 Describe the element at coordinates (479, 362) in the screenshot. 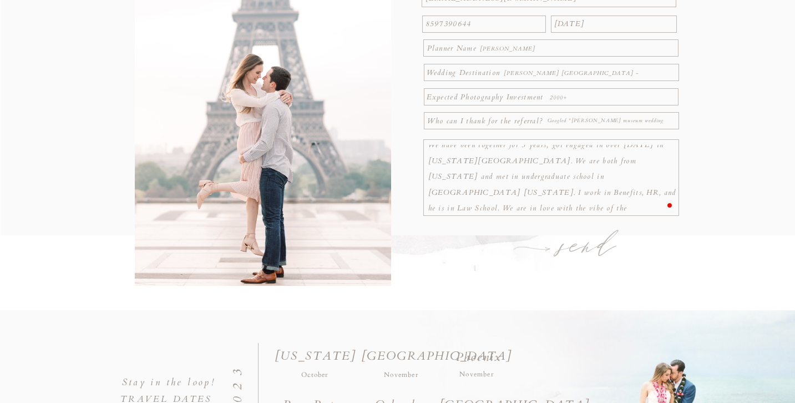

I see `p: Phoenix` at that location.